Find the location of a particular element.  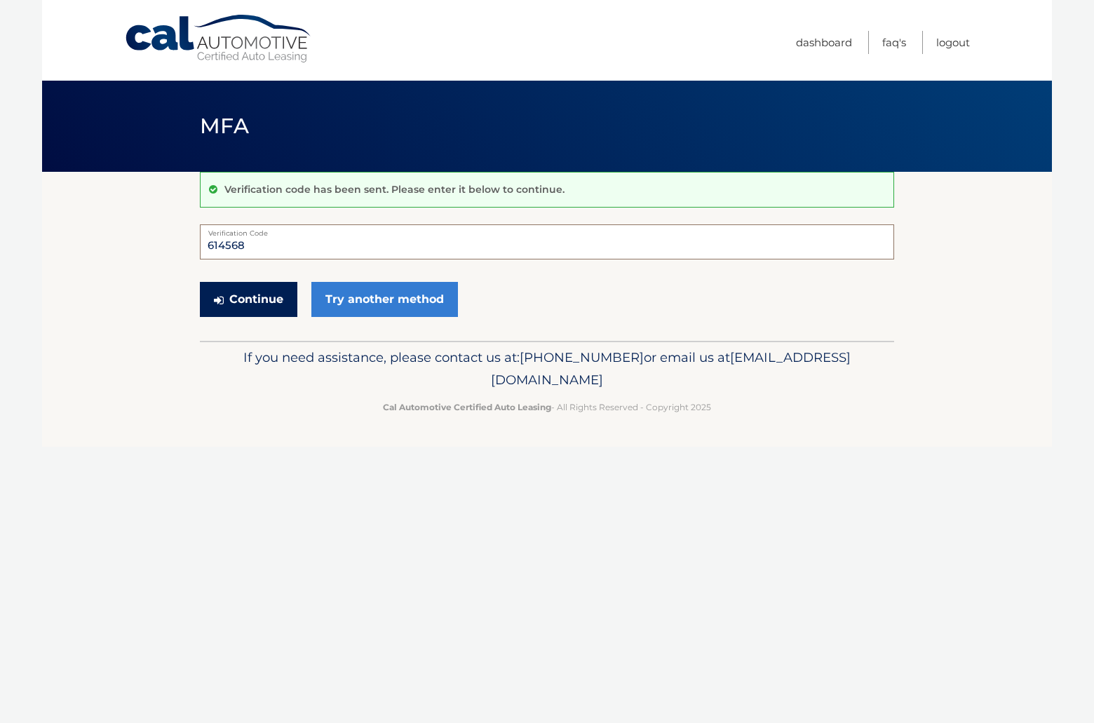

a: Dashboard is located at coordinates (824, 42).